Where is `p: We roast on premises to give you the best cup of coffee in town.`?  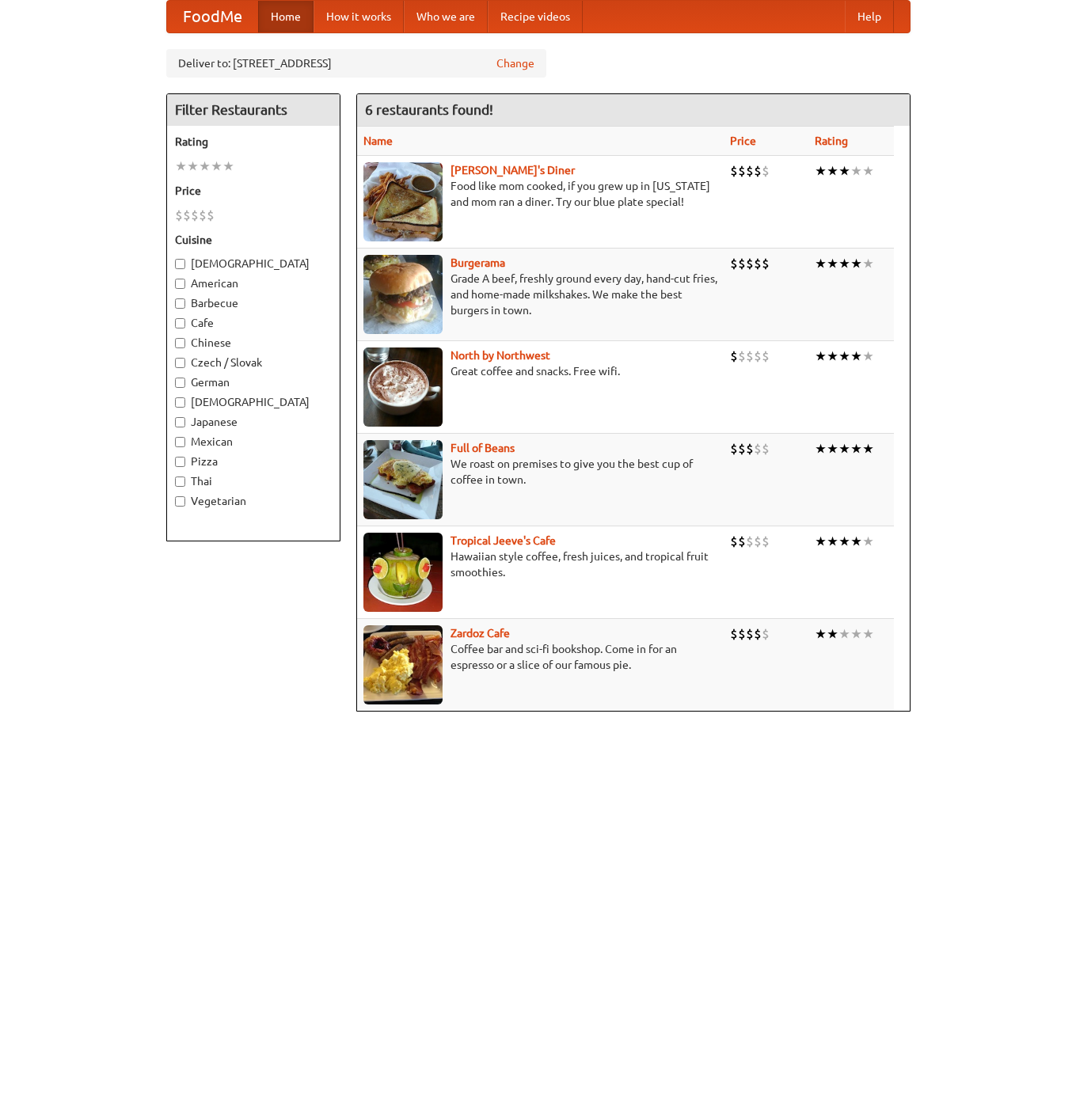 p: We roast on premises to give you the best cup of coffee in town. is located at coordinates (540, 472).